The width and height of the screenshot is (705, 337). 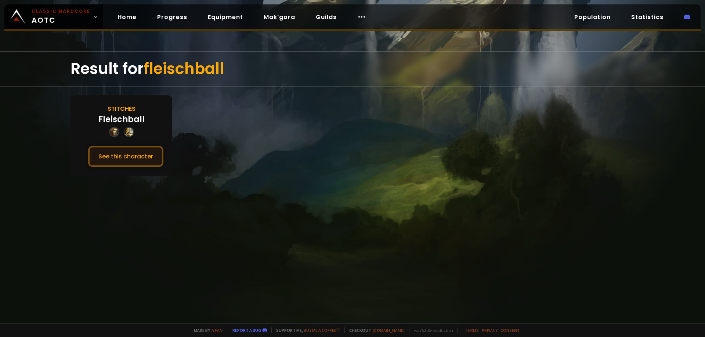 I want to click on a: Population, so click(x=592, y=17).